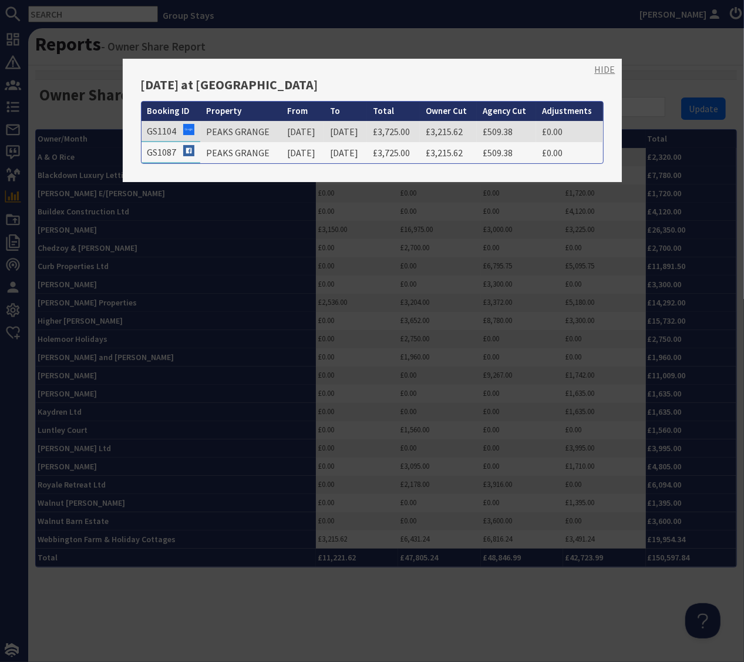 This screenshot has width=744, height=662. I want to click on th: From, so click(302, 111).